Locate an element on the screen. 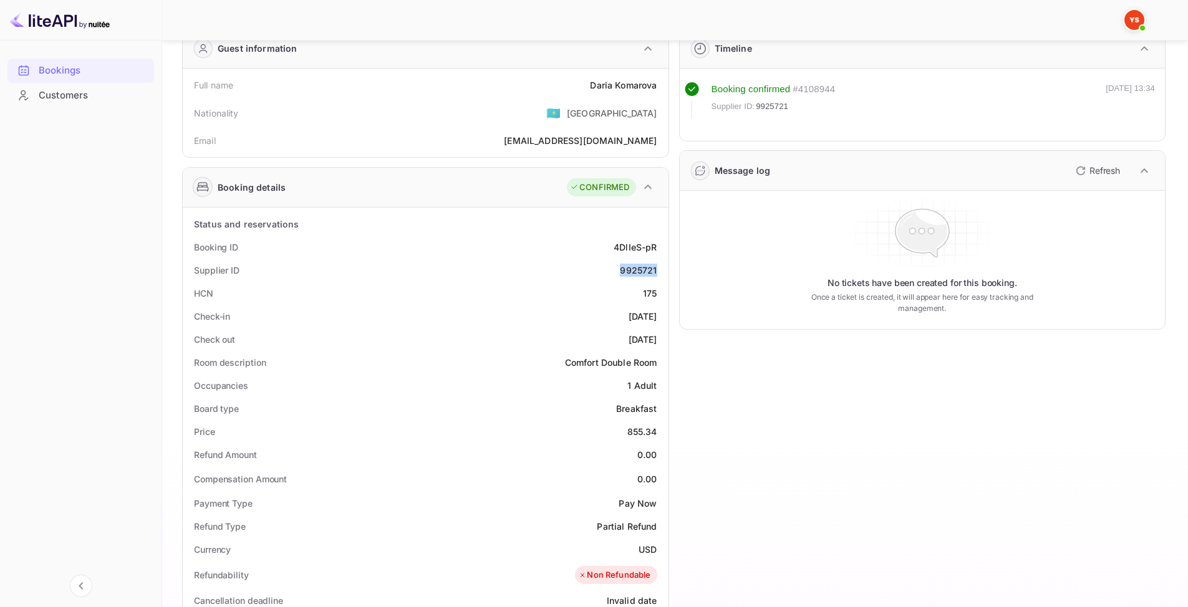 The width and height of the screenshot is (1188, 607). div: Message log is located at coordinates (743, 170).